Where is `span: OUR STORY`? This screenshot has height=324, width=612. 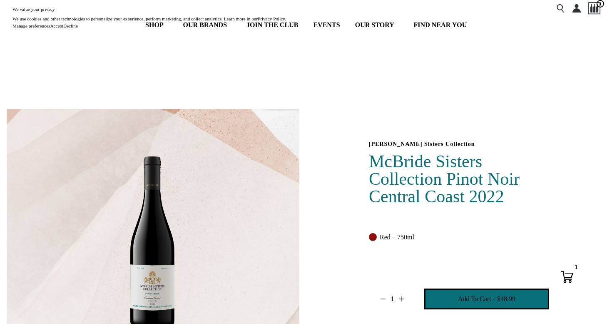 span: OUR STORY is located at coordinates (375, 25).